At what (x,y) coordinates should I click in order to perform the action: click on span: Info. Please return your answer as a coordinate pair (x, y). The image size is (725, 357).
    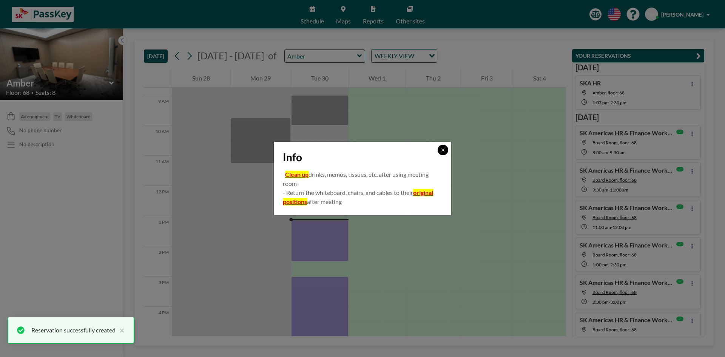
    Looking at the image, I should click on (292, 157).